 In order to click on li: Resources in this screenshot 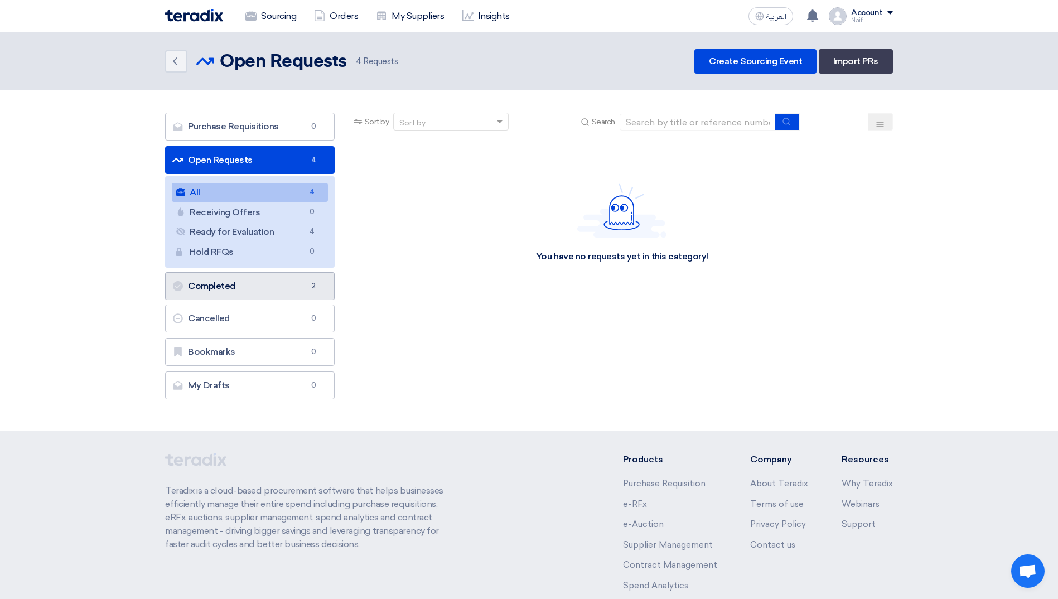, I will do `click(868, 460)`.